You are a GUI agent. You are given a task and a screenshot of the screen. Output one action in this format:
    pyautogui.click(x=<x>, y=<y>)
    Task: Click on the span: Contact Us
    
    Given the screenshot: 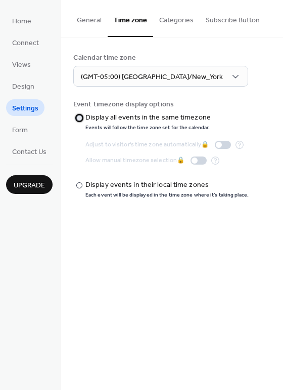 What is the action you would take?
    pyautogui.click(x=29, y=152)
    